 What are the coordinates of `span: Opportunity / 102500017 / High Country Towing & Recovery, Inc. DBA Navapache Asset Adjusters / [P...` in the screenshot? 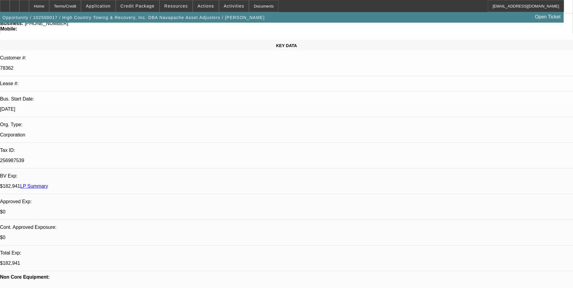 It's located at (134, 18).